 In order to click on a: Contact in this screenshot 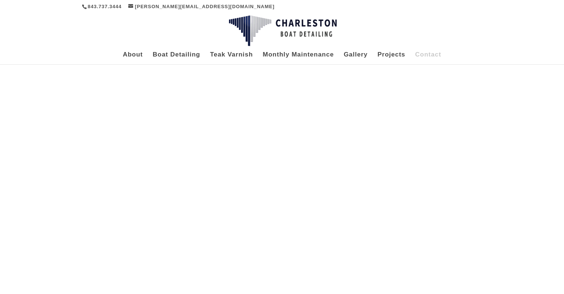, I will do `click(429, 58)`.